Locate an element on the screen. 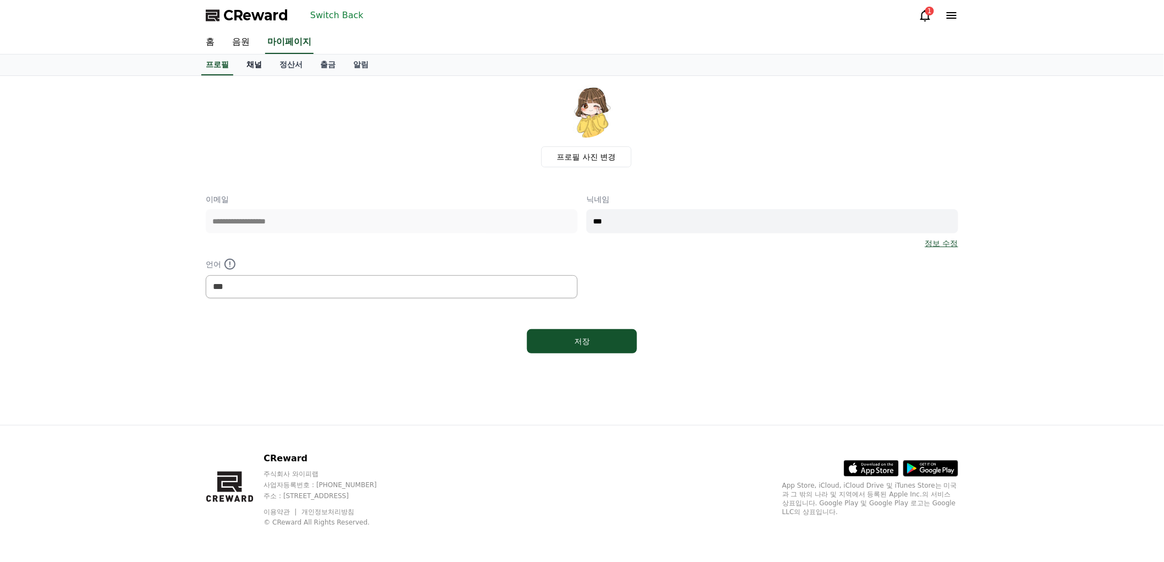 This screenshot has height=562, width=1164. a: 마이페이지 is located at coordinates (289, 42).